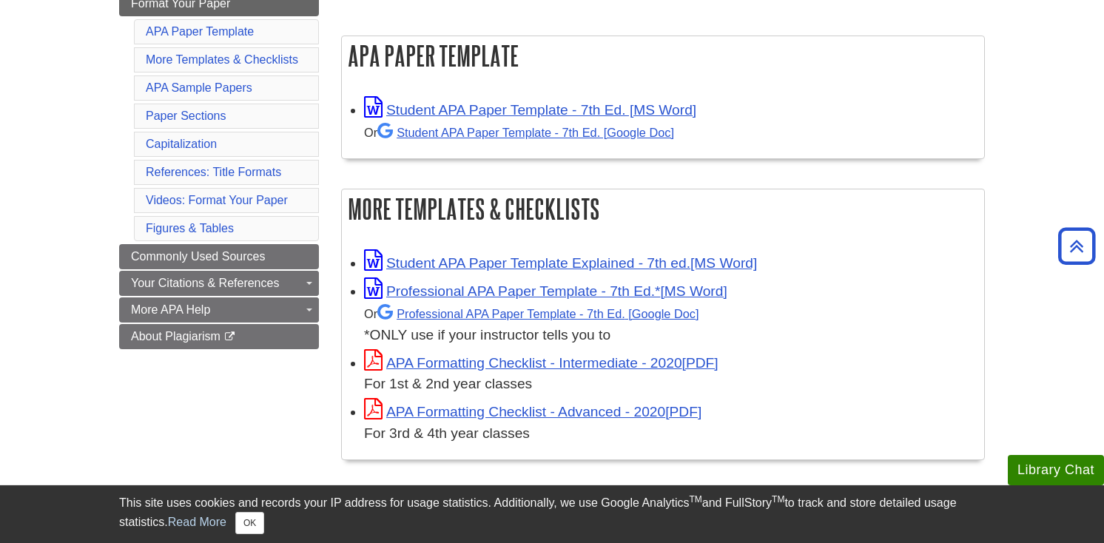  Describe the element at coordinates (213, 172) in the screenshot. I see `a: References: Title Formats` at that location.